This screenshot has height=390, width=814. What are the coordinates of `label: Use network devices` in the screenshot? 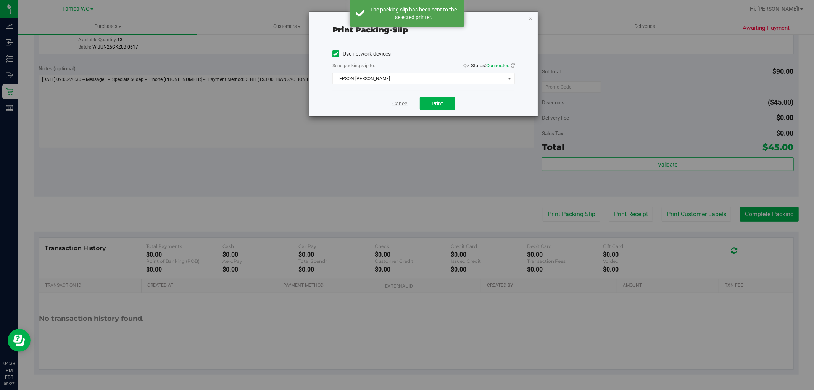 It's located at (362, 54).